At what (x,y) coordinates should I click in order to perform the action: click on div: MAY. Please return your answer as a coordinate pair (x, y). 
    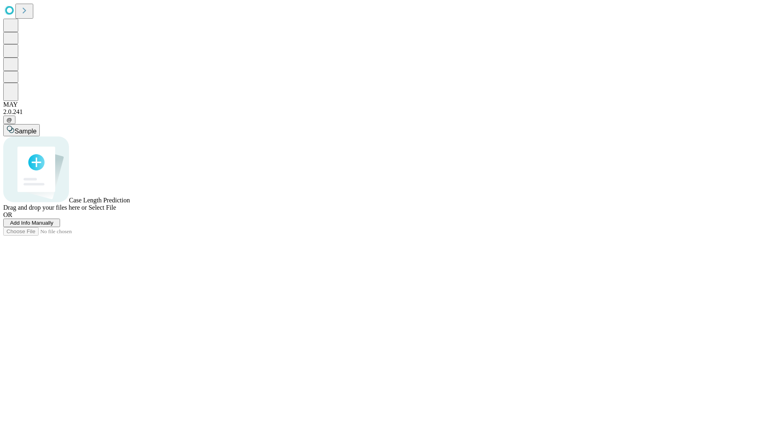
    Looking at the image, I should click on (389, 105).